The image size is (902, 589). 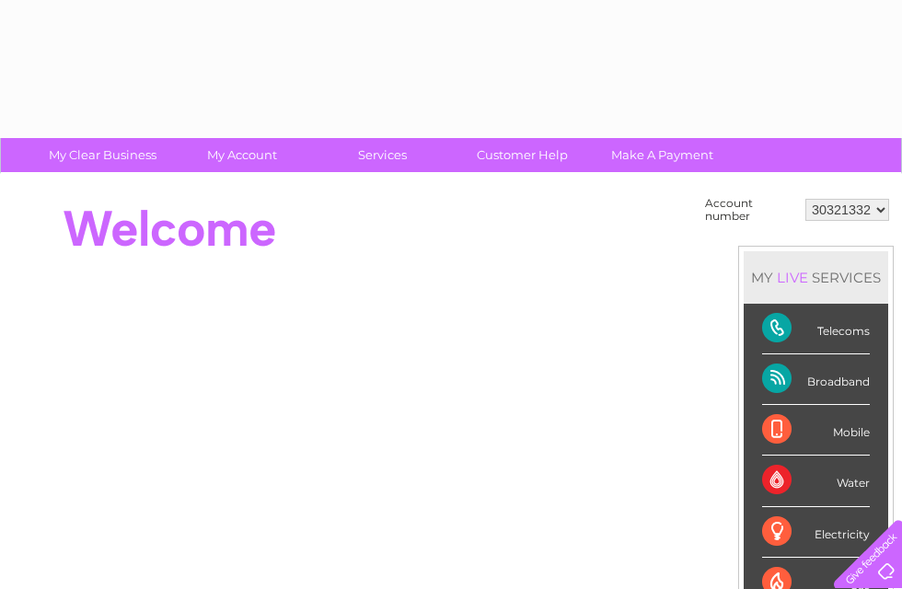 I want to click on a: Make A Payment, so click(x=661, y=155).